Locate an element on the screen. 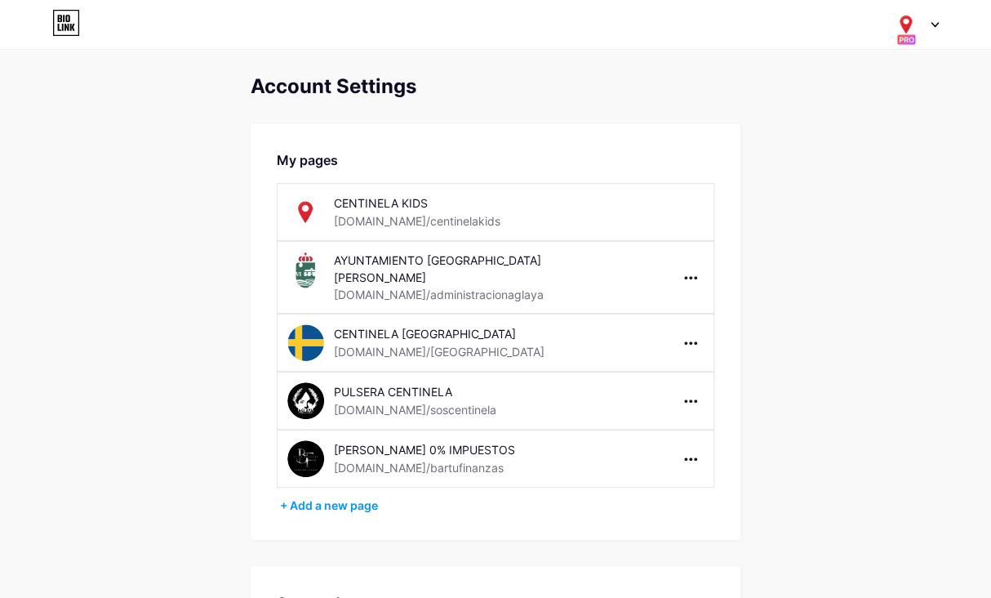  div: CENTINELA KIDS is located at coordinates (449, 203).